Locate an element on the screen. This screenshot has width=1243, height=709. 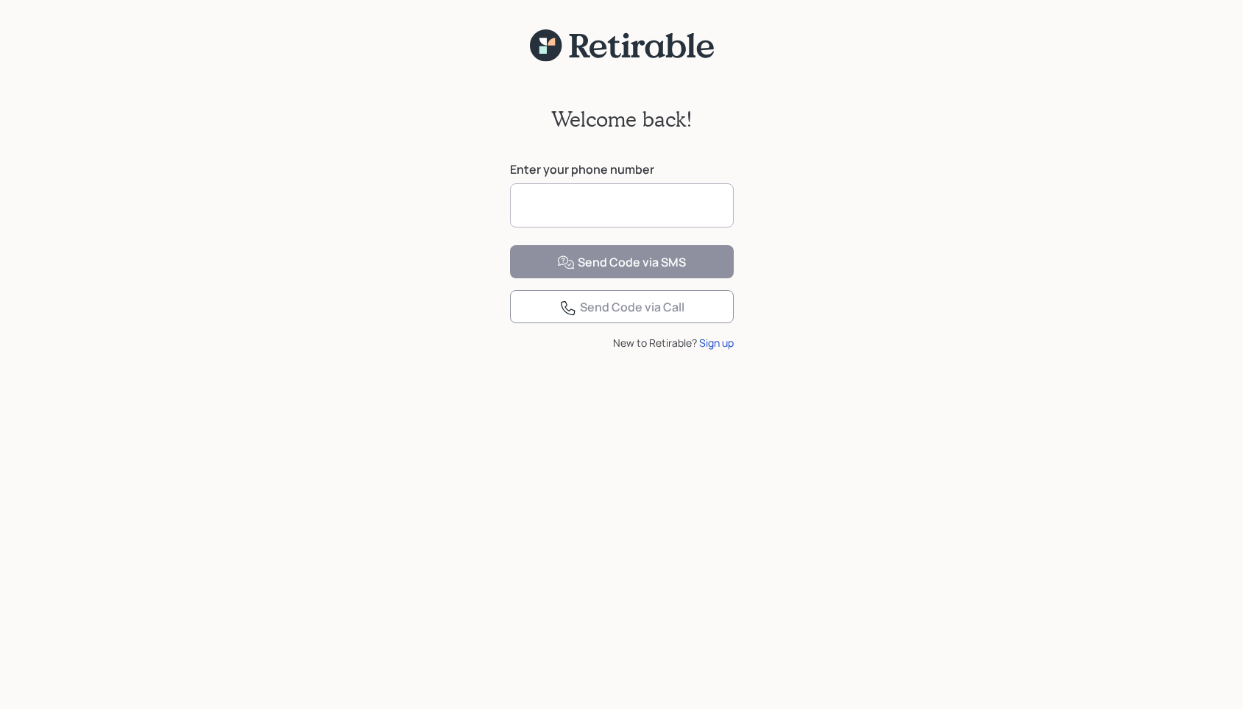
div: Send Code via SMS is located at coordinates (621, 263).